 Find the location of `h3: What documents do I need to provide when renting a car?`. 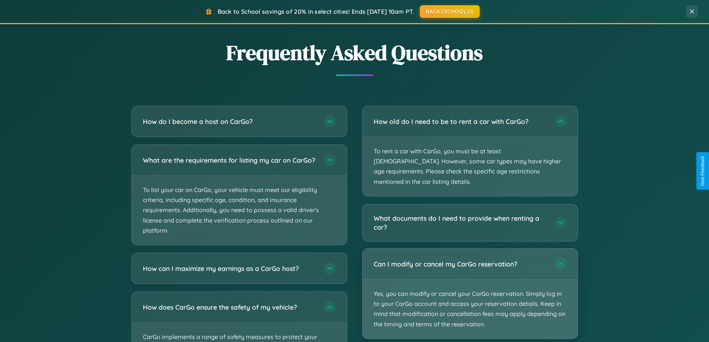

h3: What documents do I need to provide when renting a car? is located at coordinates (460, 223).